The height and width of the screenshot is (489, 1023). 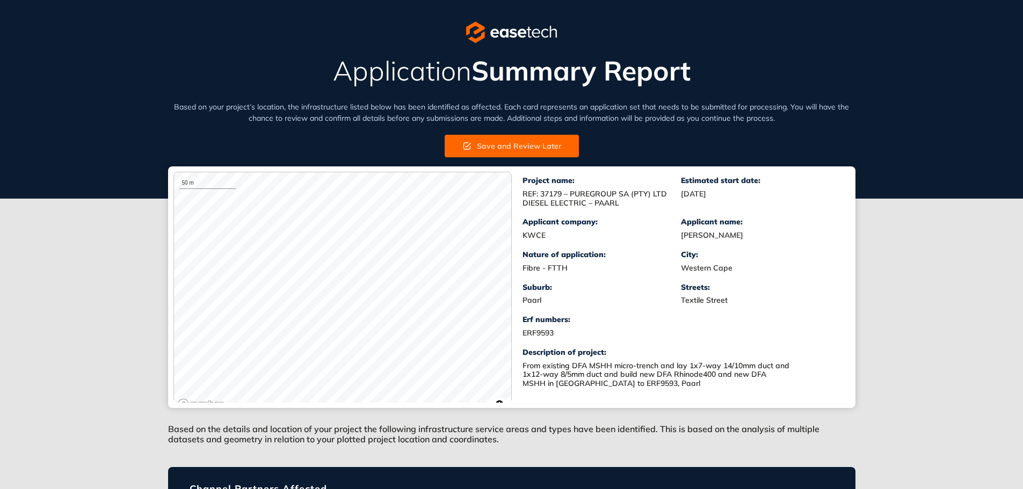 What do you see at coordinates (601, 222) in the screenshot?
I see `div: Applicant company:` at bounding box center [601, 222].